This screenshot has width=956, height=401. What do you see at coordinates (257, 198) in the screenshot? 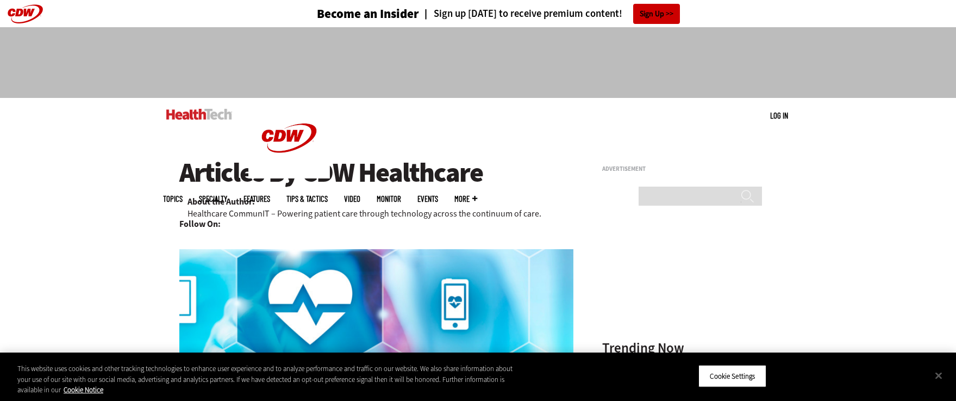
I see `a: Features` at bounding box center [257, 198].